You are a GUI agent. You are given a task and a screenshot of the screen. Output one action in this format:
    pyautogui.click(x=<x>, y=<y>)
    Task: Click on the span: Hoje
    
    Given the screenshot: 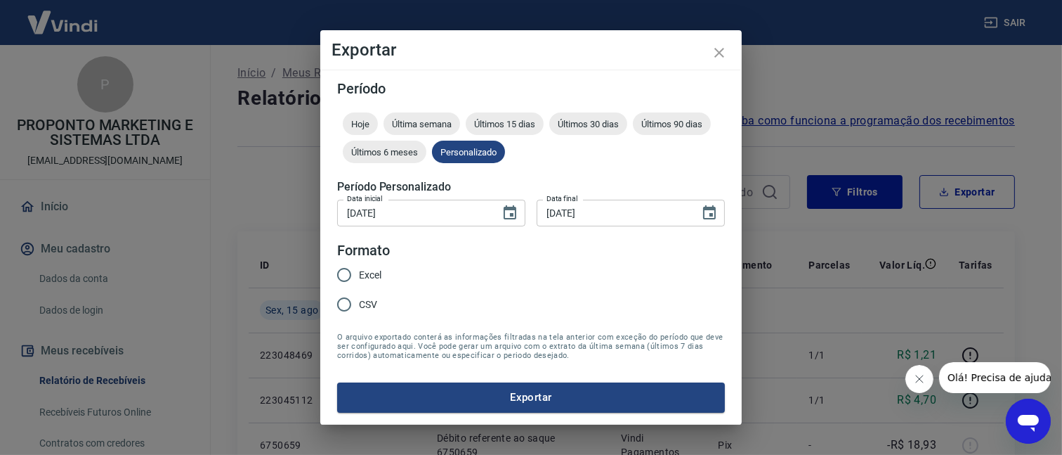 What is the action you would take?
    pyautogui.click(x=360, y=124)
    